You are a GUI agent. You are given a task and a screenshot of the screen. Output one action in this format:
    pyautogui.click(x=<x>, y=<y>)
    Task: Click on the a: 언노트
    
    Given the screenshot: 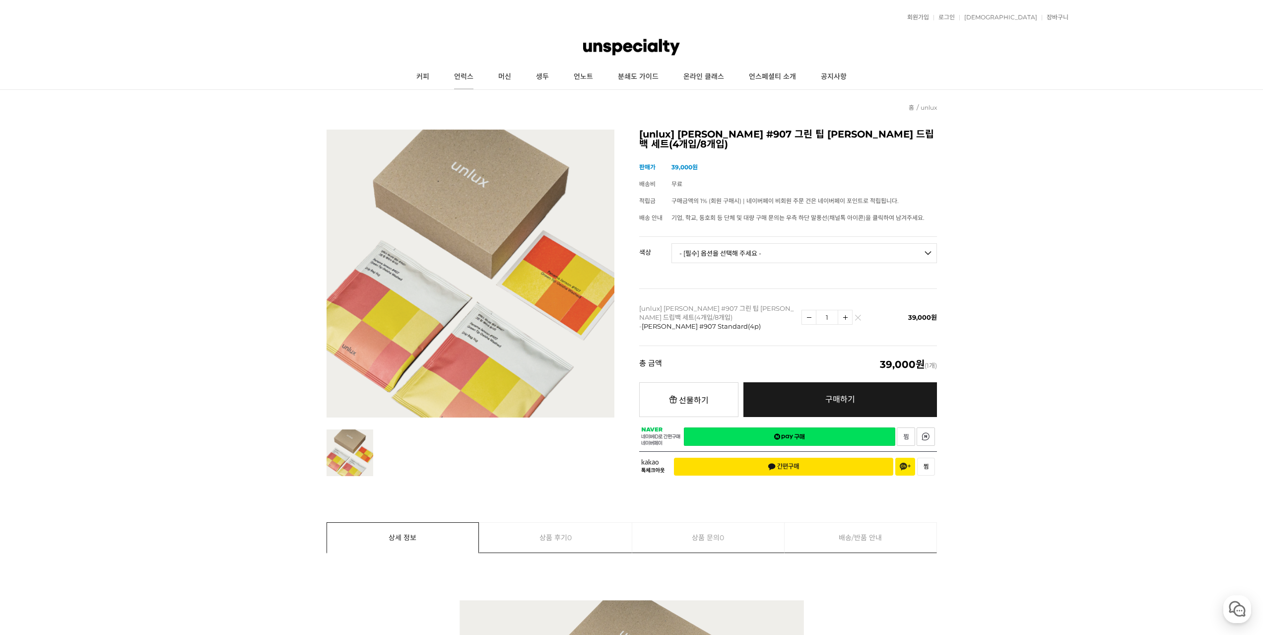 What is the action you would take?
    pyautogui.click(x=583, y=77)
    